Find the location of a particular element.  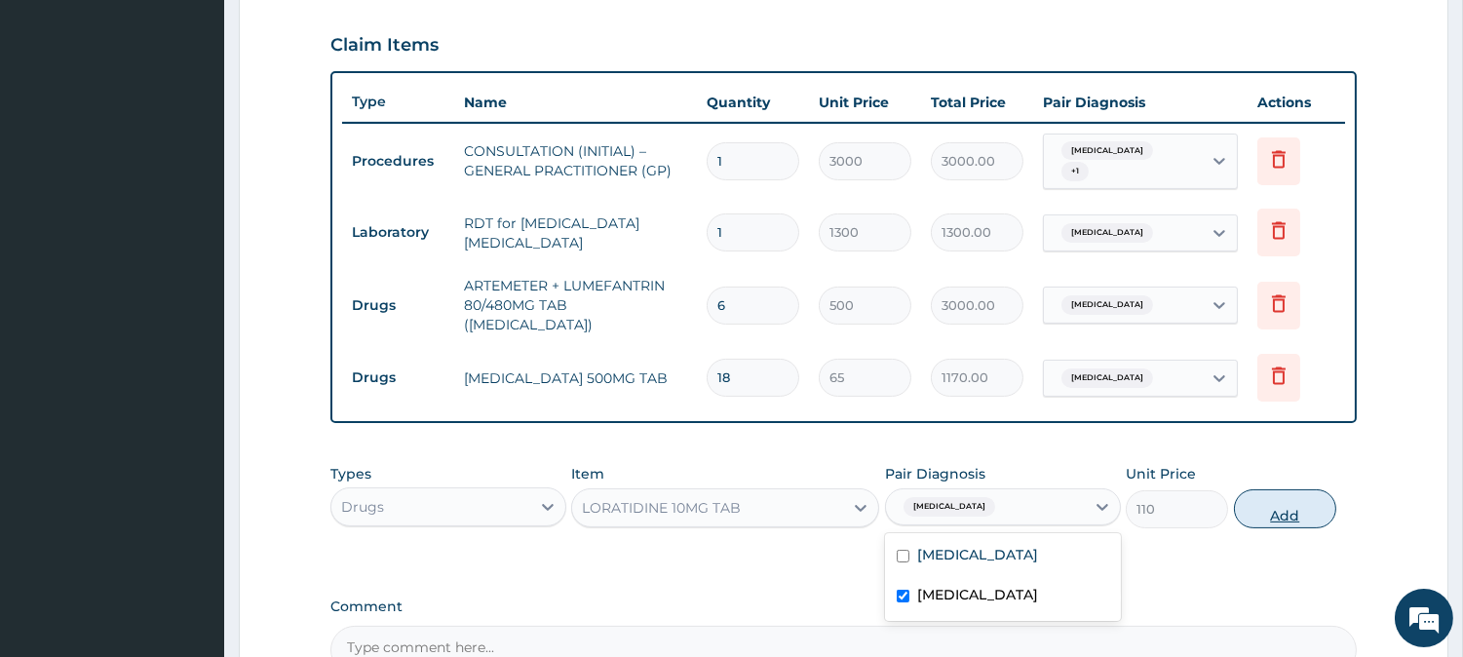

th: Pair Diagnosis is located at coordinates (1141, 102).